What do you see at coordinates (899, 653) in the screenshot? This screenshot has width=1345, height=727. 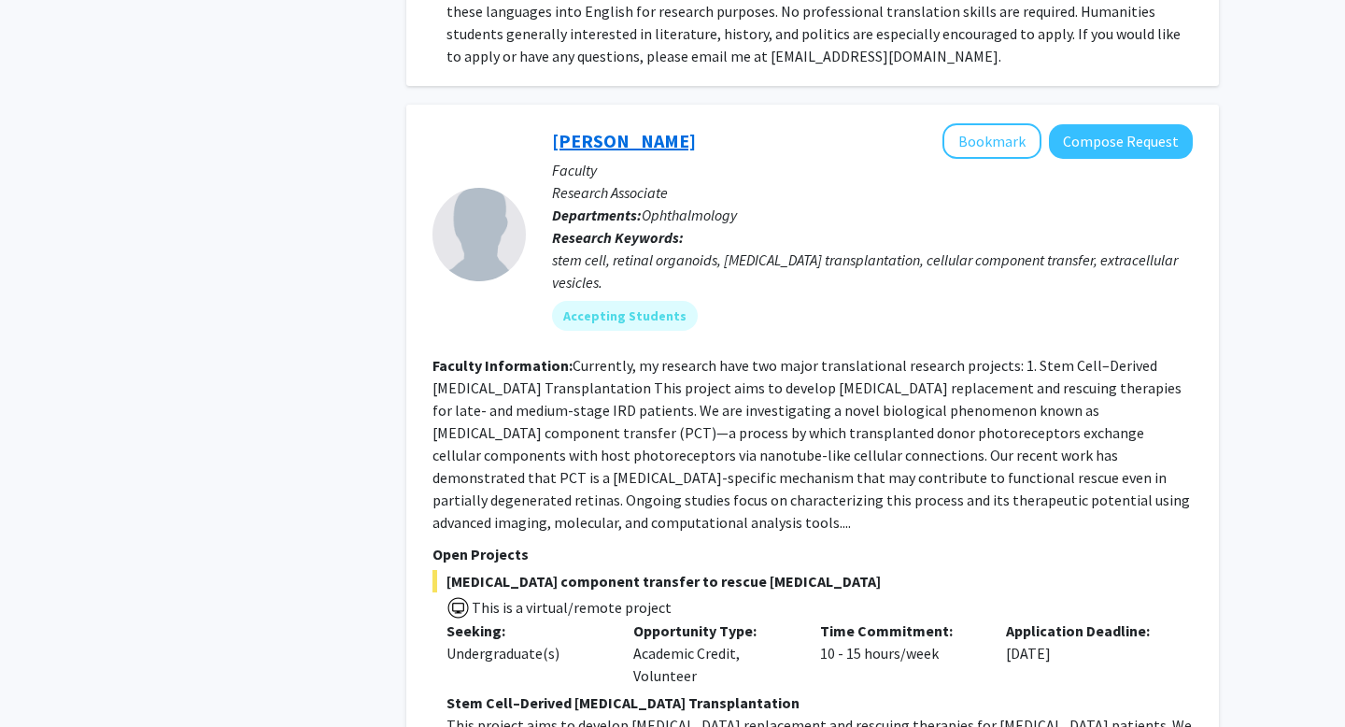 I see `div: 10 - 15 hours/week` at bounding box center [899, 653].